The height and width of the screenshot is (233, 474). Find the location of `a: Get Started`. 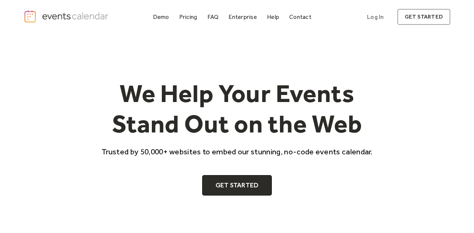

a: Get Started is located at coordinates (237, 185).